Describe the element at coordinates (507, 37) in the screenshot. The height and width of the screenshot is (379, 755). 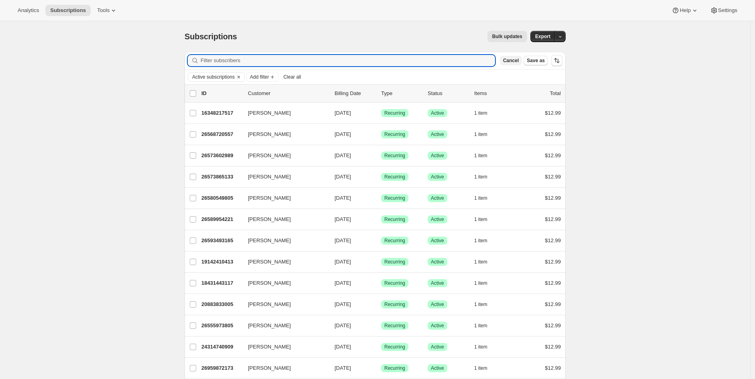
I see `button: Bulk updates` at that location.